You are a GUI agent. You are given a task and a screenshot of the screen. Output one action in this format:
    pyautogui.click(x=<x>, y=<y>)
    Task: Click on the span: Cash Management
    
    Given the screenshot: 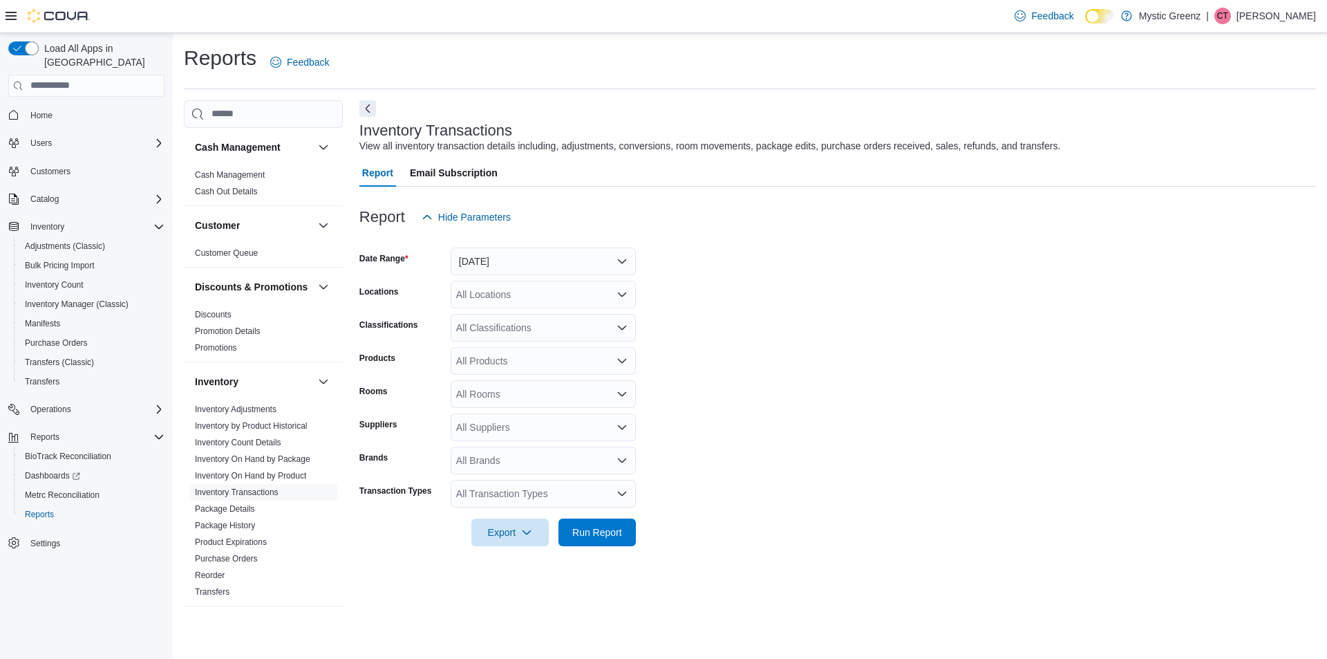 What is the action you would take?
    pyautogui.click(x=229, y=175)
    